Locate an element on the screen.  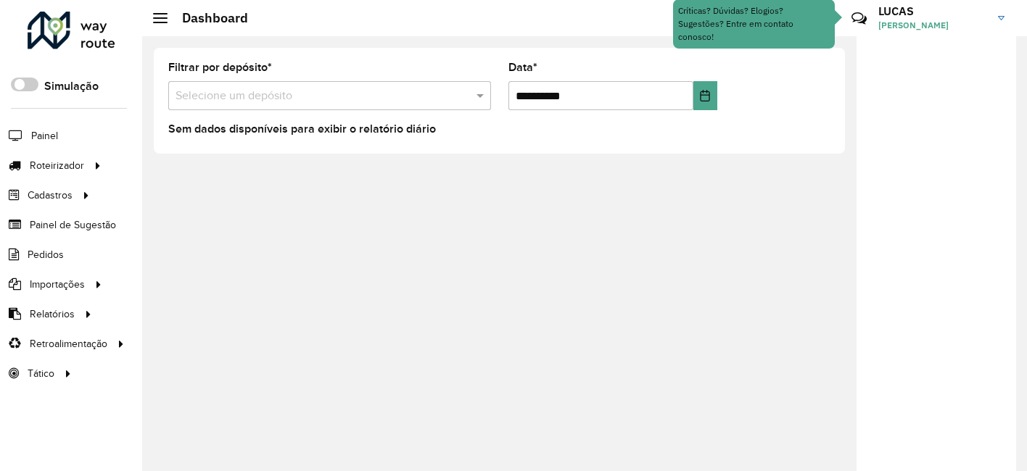
span: Relatórios is located at coordinates (52, 314).